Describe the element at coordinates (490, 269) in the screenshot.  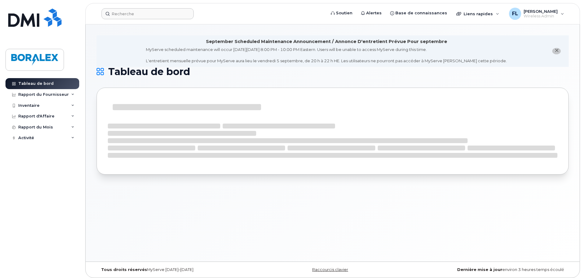
I see `div: environ 3 heures temps écoulé` at that location.